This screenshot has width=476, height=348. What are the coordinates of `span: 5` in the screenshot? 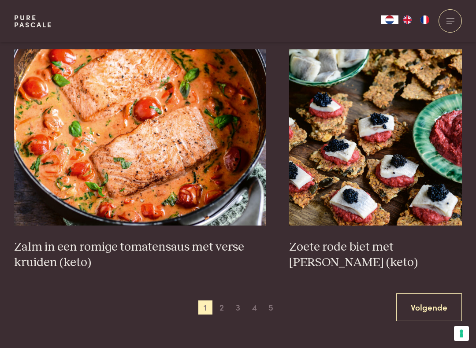 It's located at (271, 308).